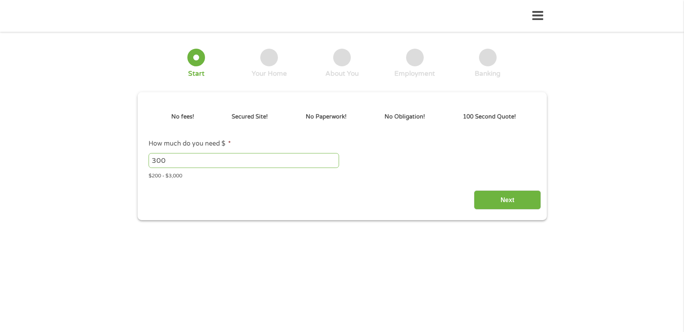 The height and width of the screenshot is (332, 684). I want to click on div: About You, so click(342, 74).